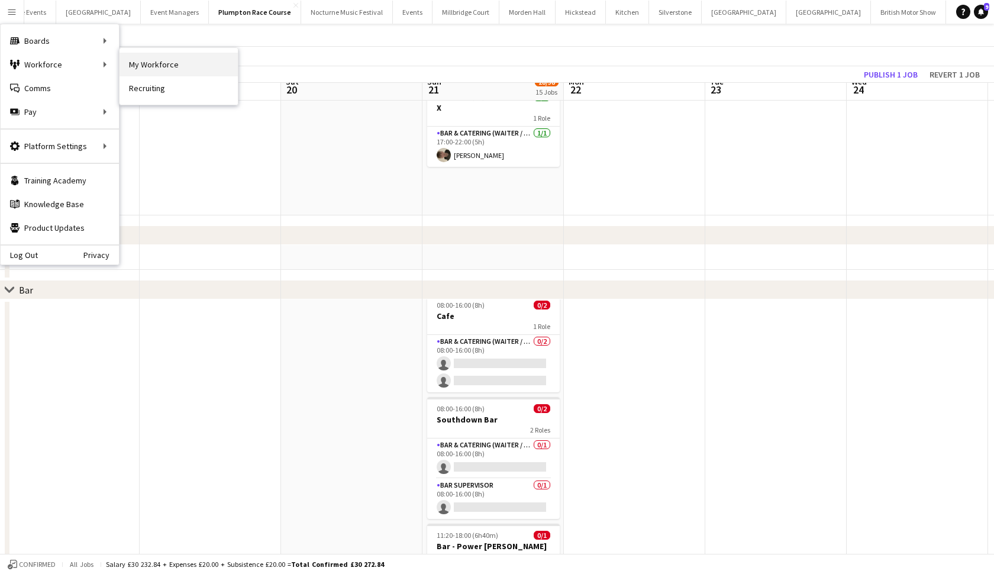  Describe the element at coordinates (493, 363) in the screenshot. I see `app-card-role: Bar & Catering (Waiter / waitress)0/208:00-16:00 (8h)` at that location.